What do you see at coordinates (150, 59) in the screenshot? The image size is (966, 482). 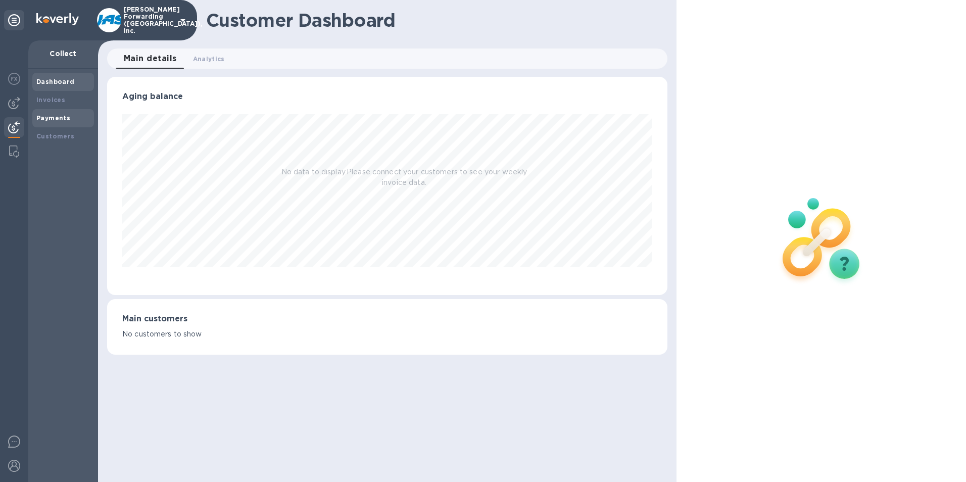 I see `span: Main details` at bounding box center [150, 59].